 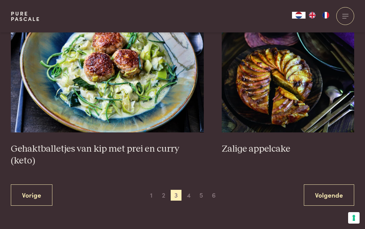 What do you see at coordinates (319, 15) in the screenshot?
I see `ul: Language list` at bounding box center [319, 15].